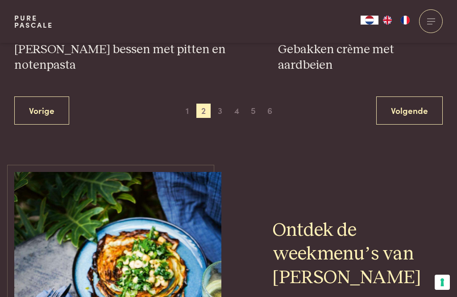 This screenshot has height=297, width=457. What do you see at coordinates (369, 20) in the screenshot?
I see `a: NL` at bounding box center [369, 20].